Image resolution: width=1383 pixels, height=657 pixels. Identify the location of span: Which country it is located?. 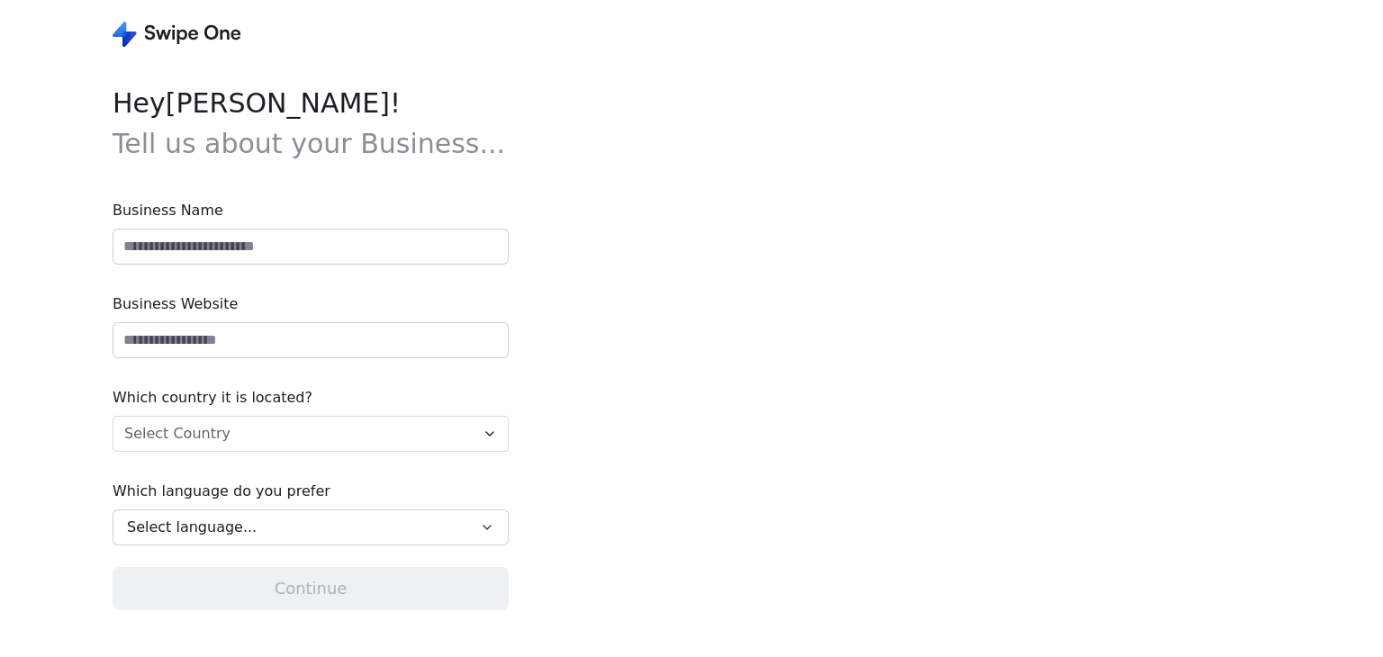
(311, 398).